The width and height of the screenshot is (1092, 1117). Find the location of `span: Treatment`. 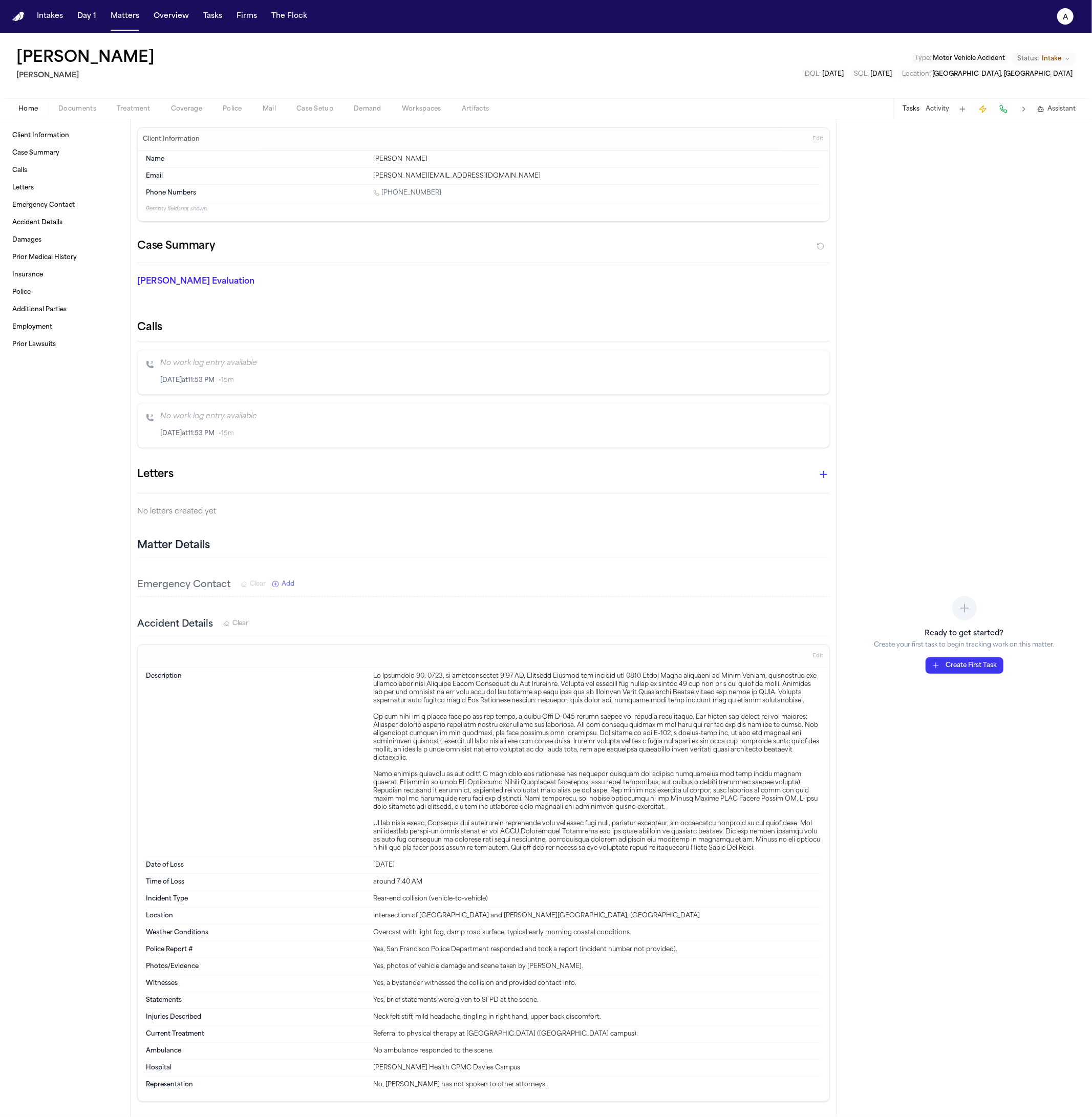

span: Treatment is located at coordinates (133, 109).